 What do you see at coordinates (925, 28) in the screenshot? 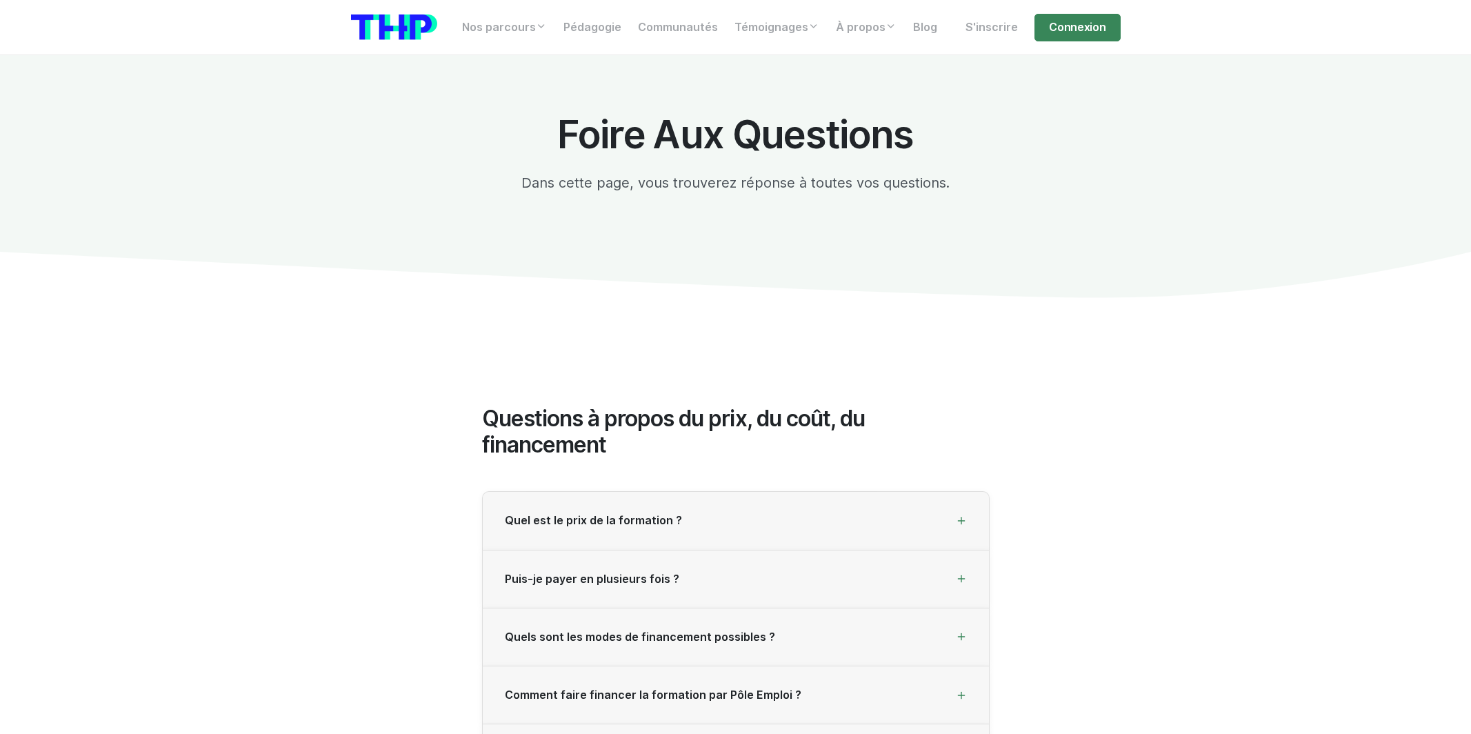
I see `a: Blog` at bounding box center [925, 28].